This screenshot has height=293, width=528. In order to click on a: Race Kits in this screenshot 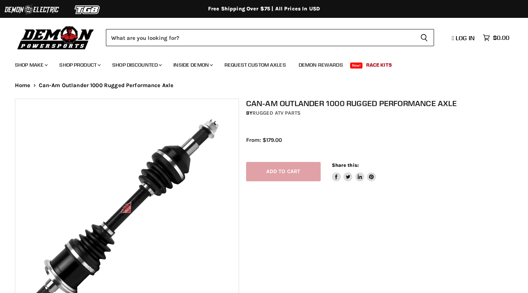, I will do `click(379, 65)`.